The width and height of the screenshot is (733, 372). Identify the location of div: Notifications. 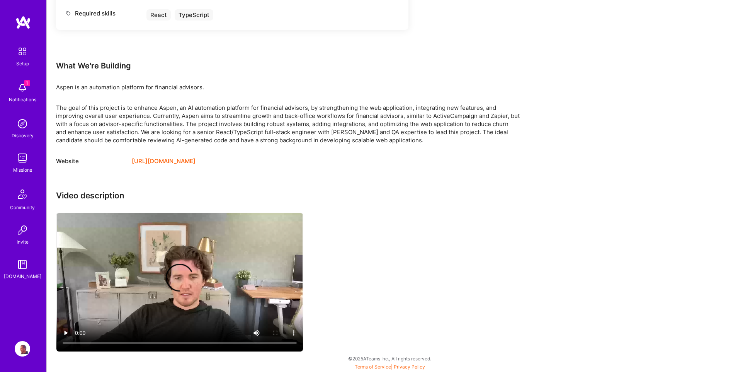
(22, 99).